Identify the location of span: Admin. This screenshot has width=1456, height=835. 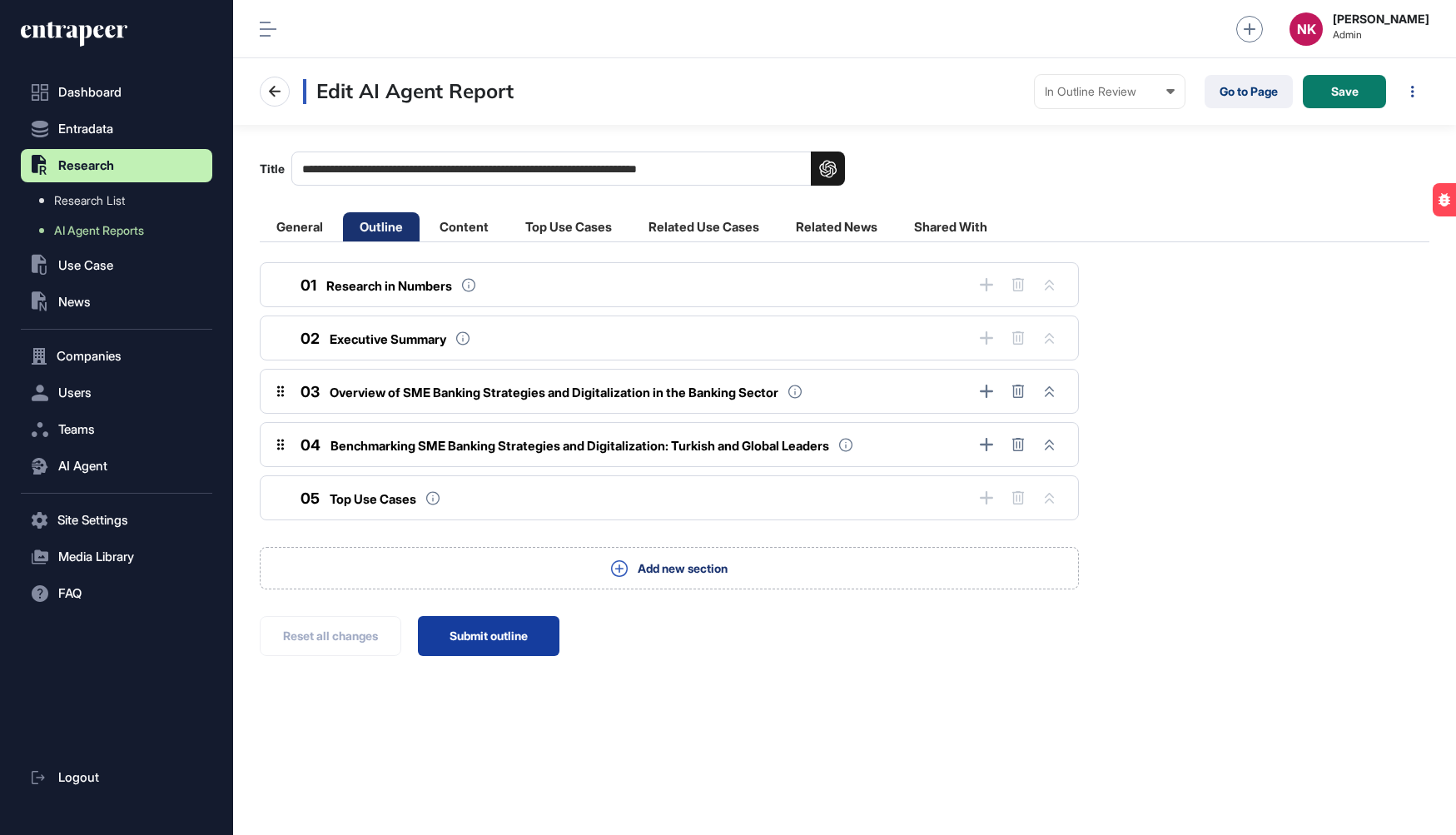
(1380, 35).